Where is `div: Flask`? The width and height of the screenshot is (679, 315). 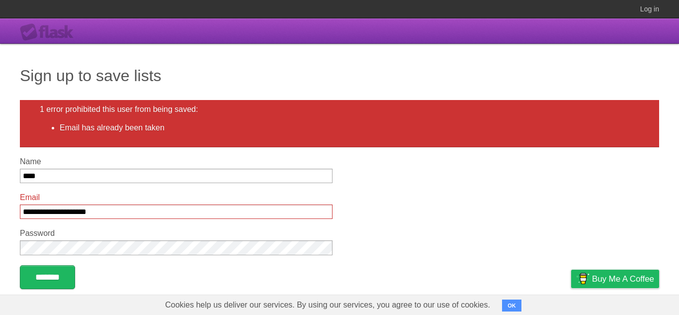
div: Flask is located at coordinates (50, 32).